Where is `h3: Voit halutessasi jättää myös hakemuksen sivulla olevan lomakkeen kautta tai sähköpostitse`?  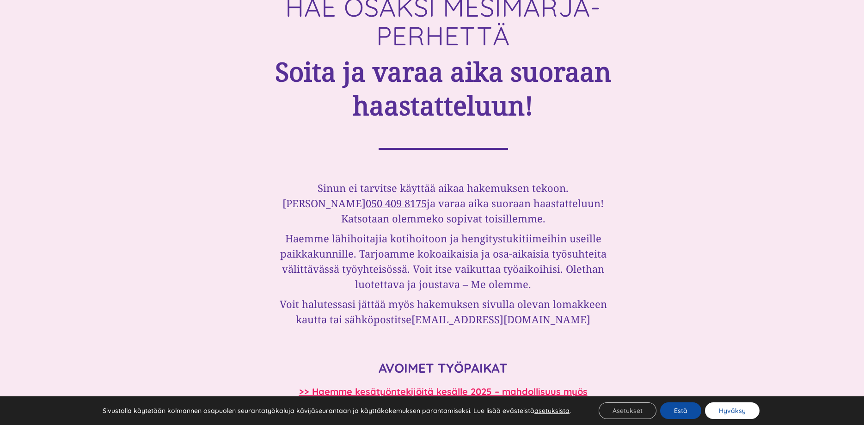 h3: Voit halutessasi jättää myös hakemuksen sivulla olevan lomakkeen kautta tai sähköpostitse is located at coordinates (443, 311).